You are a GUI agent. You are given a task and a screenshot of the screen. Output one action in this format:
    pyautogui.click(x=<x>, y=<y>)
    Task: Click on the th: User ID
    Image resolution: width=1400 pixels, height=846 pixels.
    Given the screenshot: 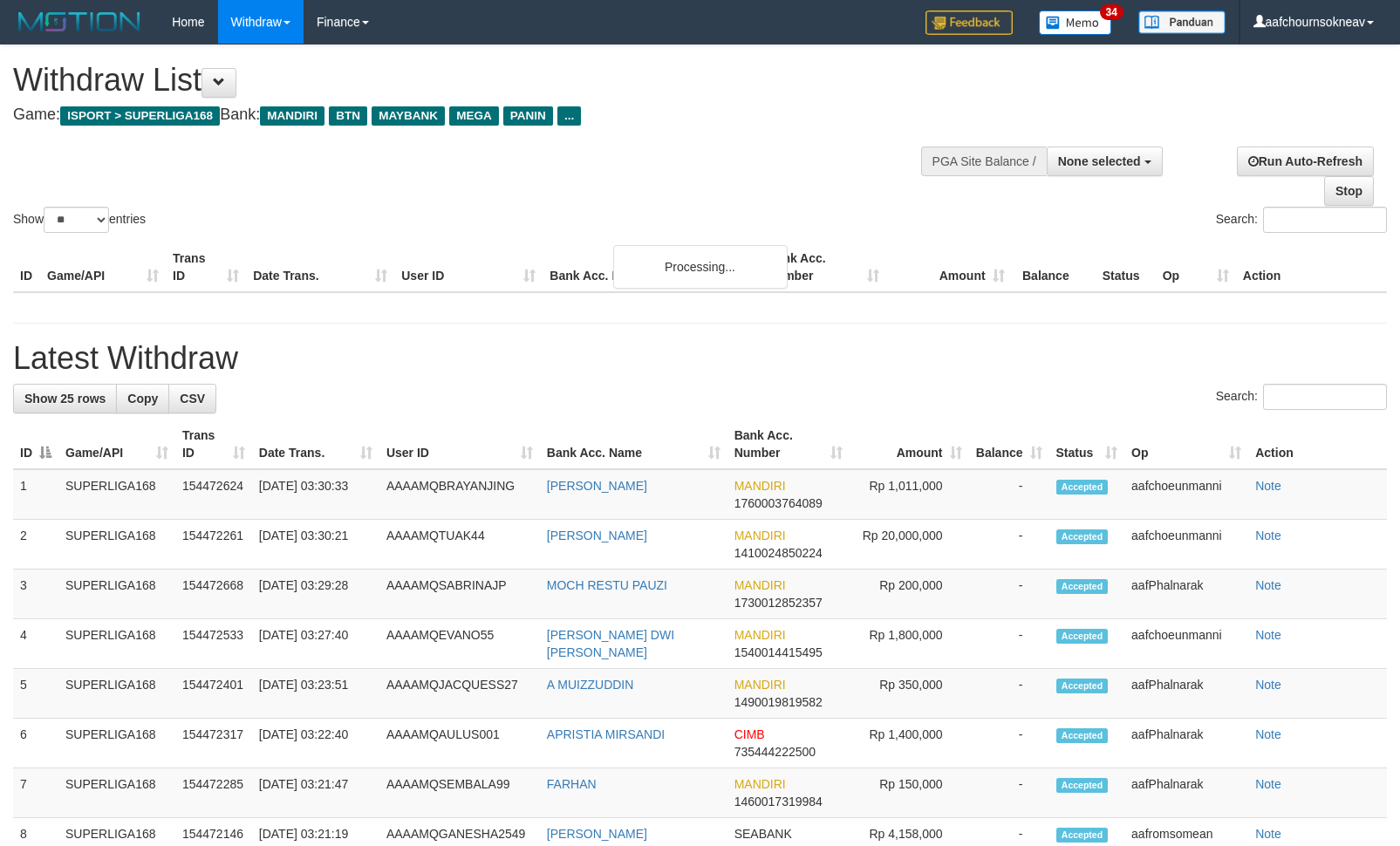 What is the action you would take?
    pyautogui.click(x=468, y=267)
    